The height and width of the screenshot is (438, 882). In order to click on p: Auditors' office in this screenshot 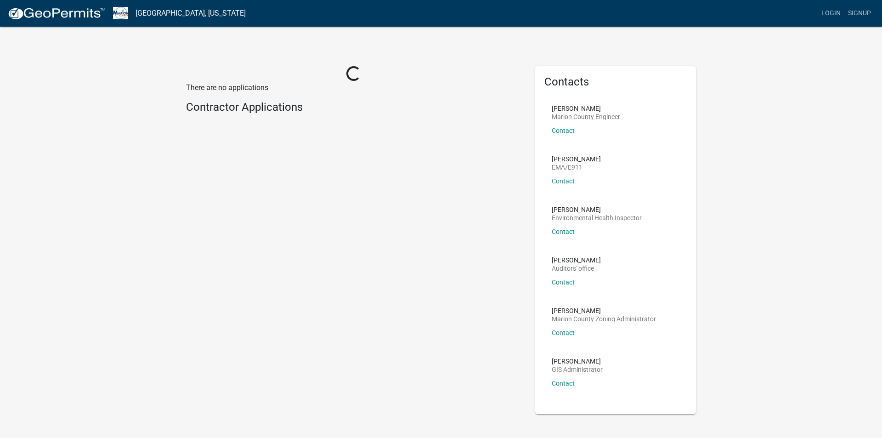, I will do `click(576, 268)`.